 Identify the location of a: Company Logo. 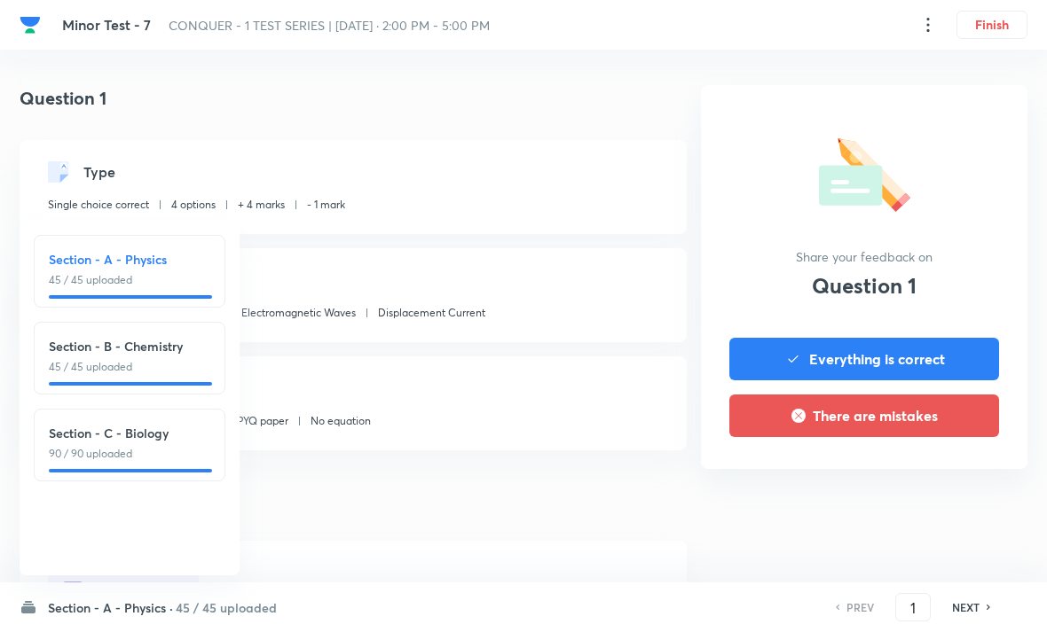
(34, 25).